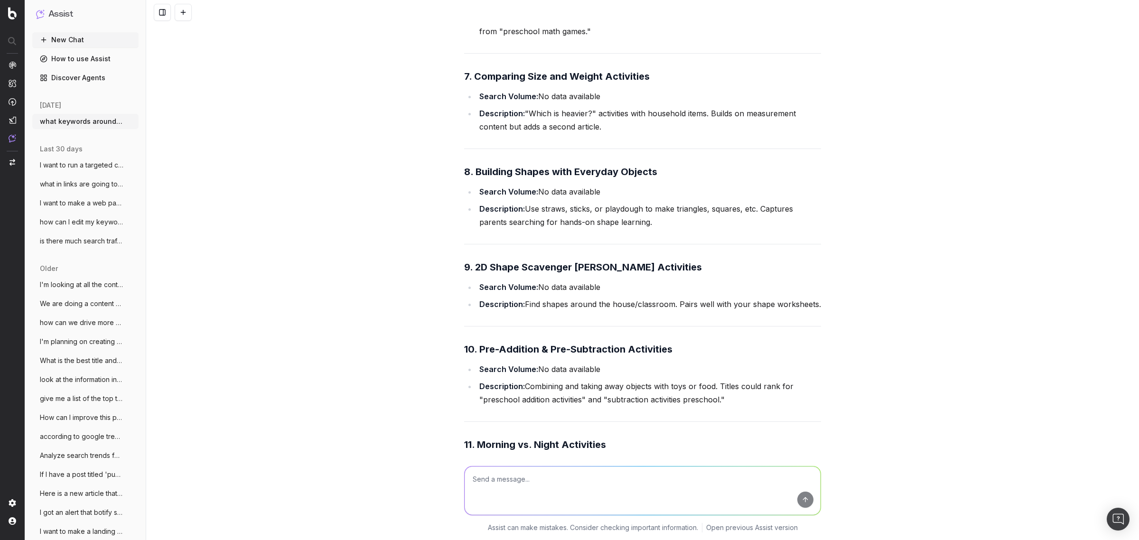 The height and width of the screenshot is (540, 1139). Describe the element at coordinates (82, 285) in the screenshot. I see `span: I'm looking at all the content on /learn` at that location.